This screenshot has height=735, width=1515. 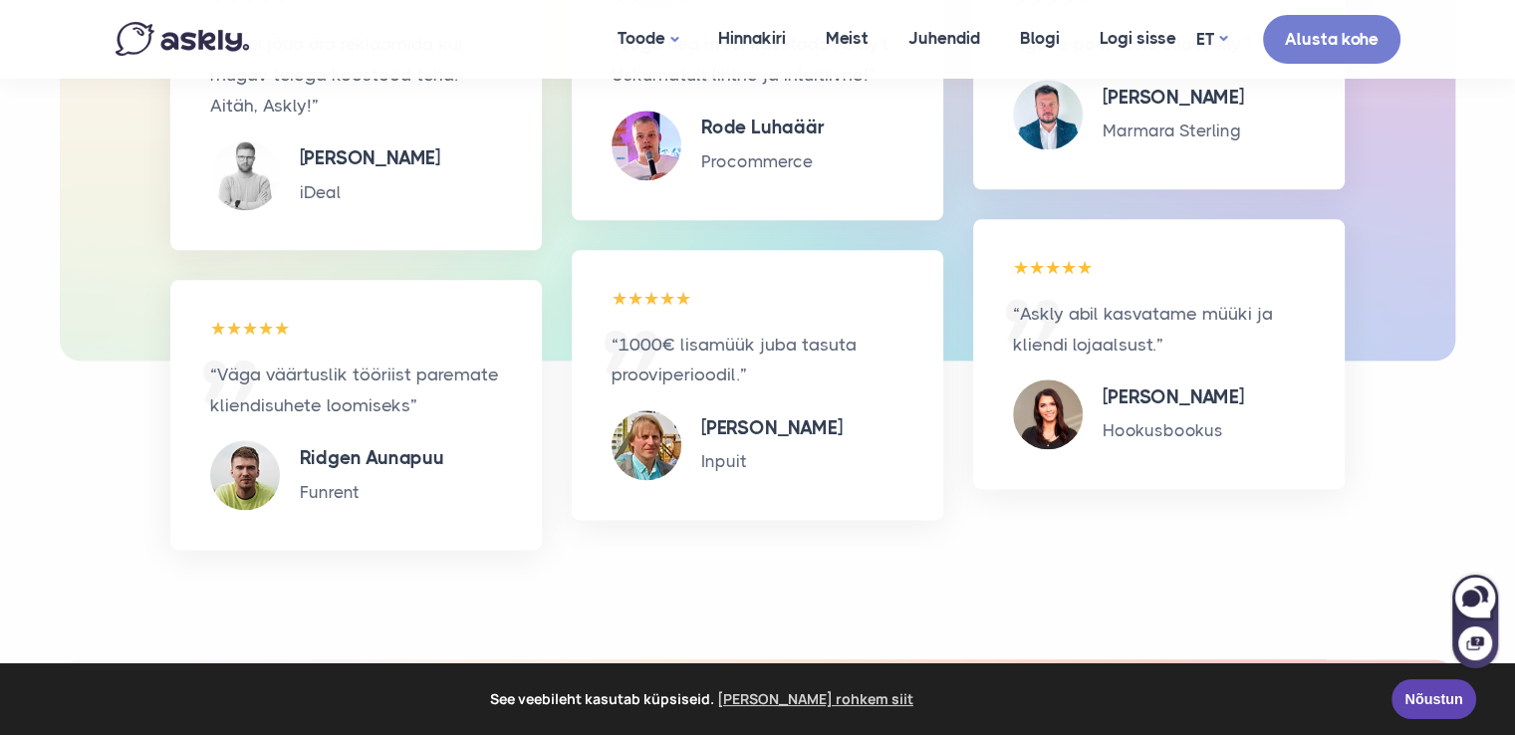 I want to click on p: Hookusbookus, so click(x=1172, y=430).